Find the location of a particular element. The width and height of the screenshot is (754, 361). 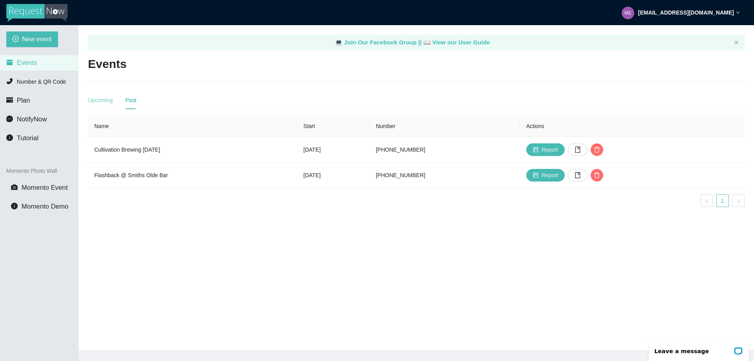

span: Number & QR Code is located at coordinates (41, 82).